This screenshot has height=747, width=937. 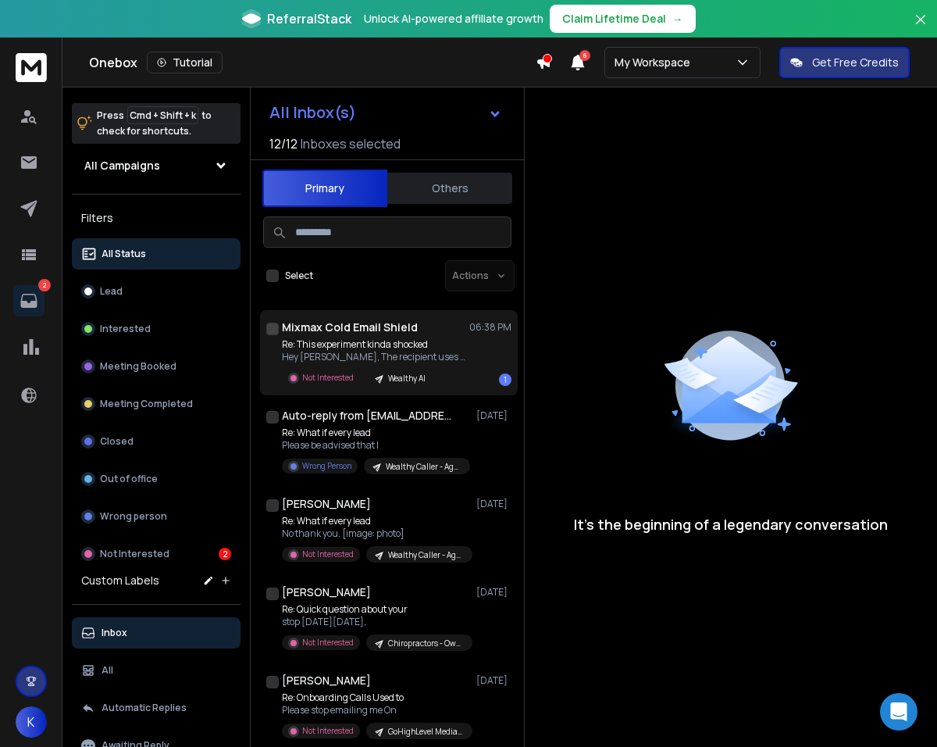 What do you see at coordinates (156, 441) in the screenshot?
I see `button: Closed` at bounding box center [156, 441].